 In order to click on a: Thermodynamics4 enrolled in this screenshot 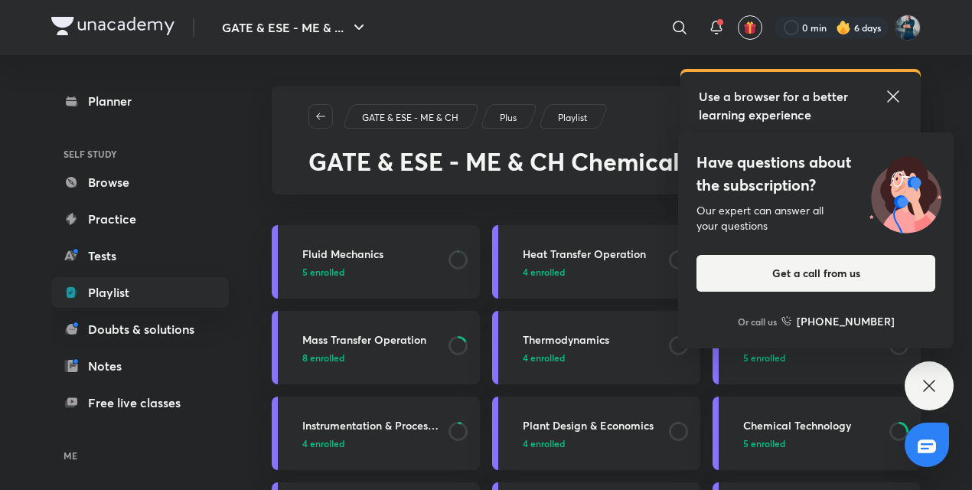, I will do `click(596, 348)`.